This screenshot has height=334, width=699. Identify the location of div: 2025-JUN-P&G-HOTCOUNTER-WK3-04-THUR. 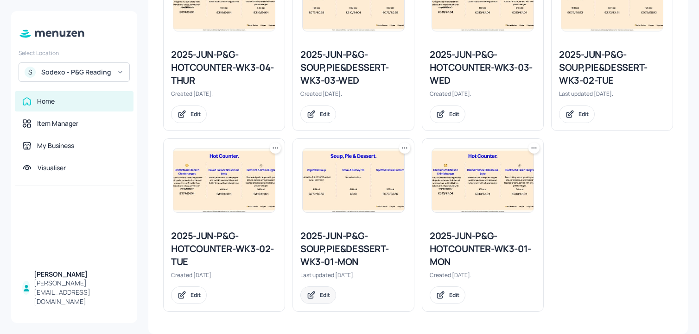
(224, 68).